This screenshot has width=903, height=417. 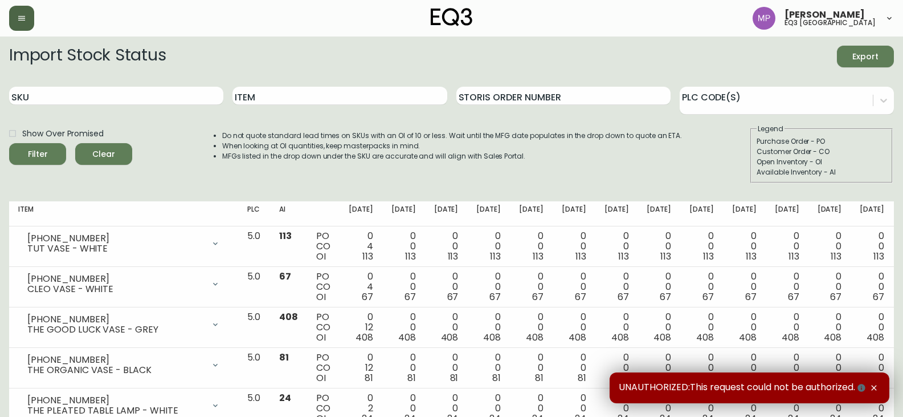 What do you see at coordinates (452, 136) in the screenshot?
I see `li: Do not quote standard lead times on SKUs with an OI of 10 or less. Wait until the MFG date popula...` at bounding box center [452, 136].